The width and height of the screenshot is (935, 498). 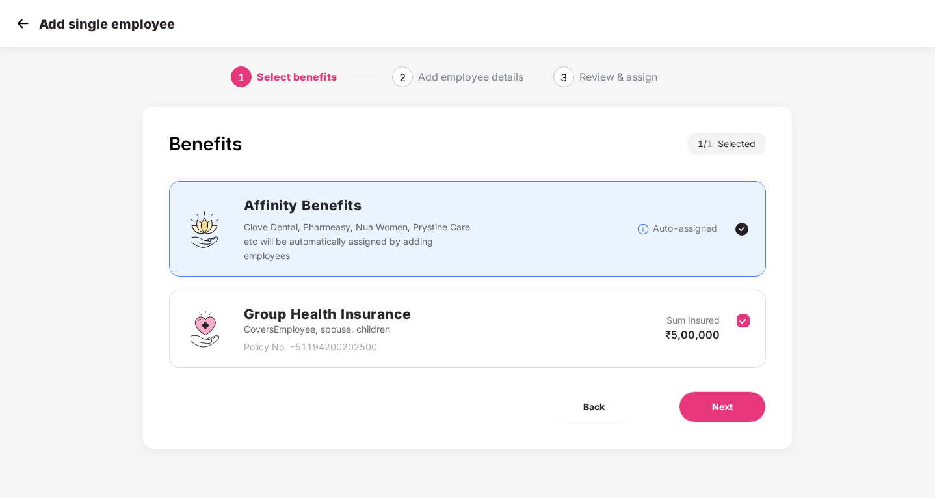 What do you see at coordinates (205, 329) in the screenshot?
I see `img: svg+xml;base64,PHN2ZyBpZD0iR3JvdXBfSGVhbHRoX0luc3VyYW5jZSIgZGF0YS1uYW1lPSJHcm91cCBIZWFsdGggSW5zdX...` at bounding box center [205, 329].